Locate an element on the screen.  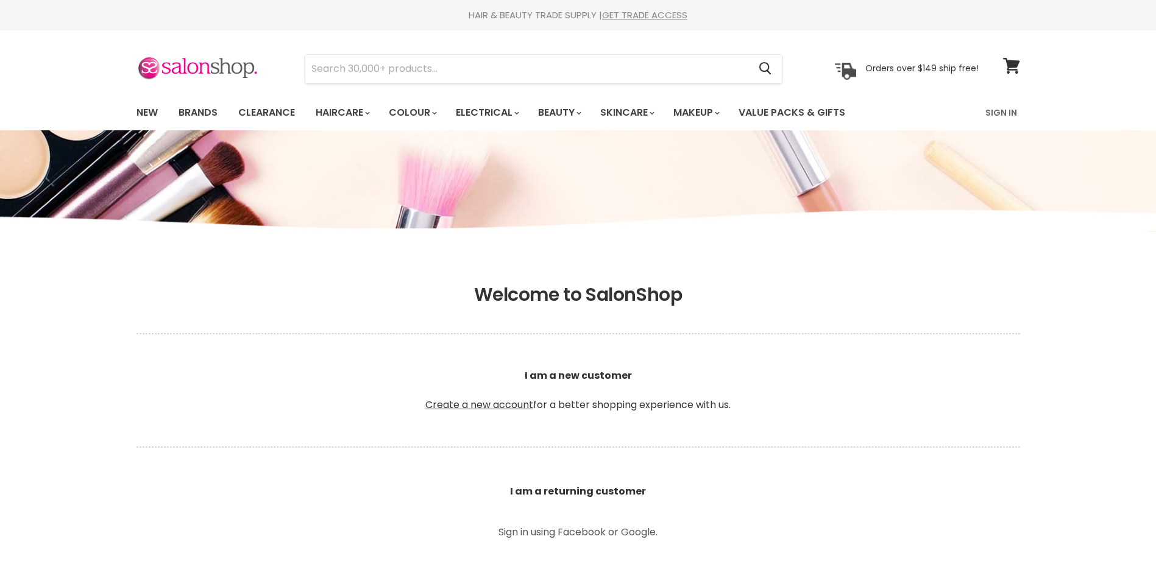
p: Orders over $149 ship free! is located at coordinates (922, 68).